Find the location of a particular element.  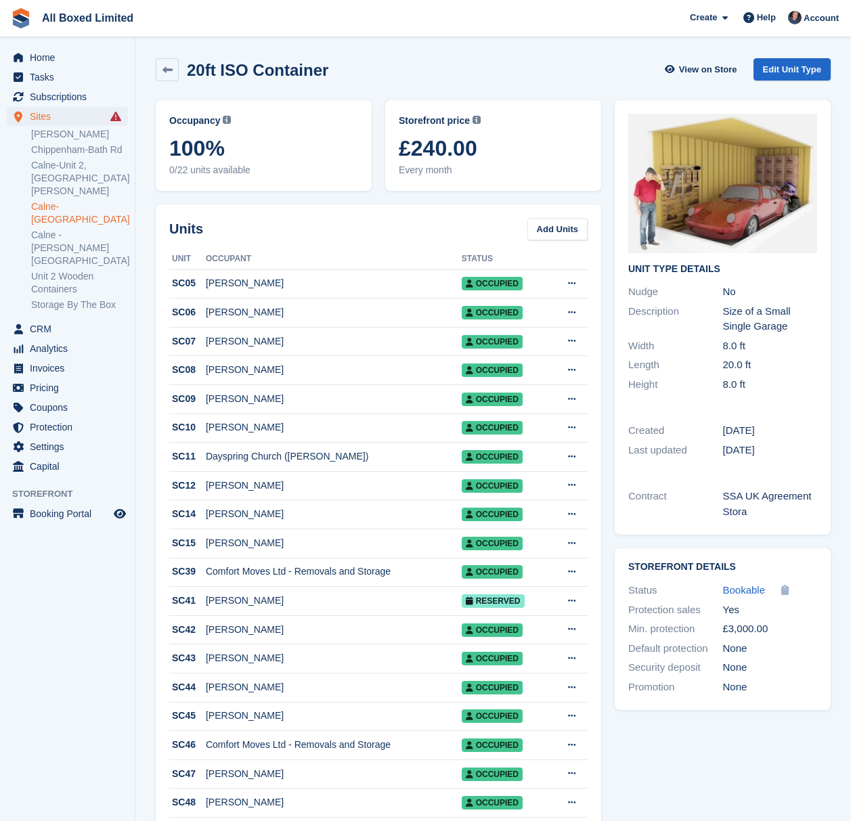

i: Smart entry sync failures have occurred is located at coordinates (116, 116).